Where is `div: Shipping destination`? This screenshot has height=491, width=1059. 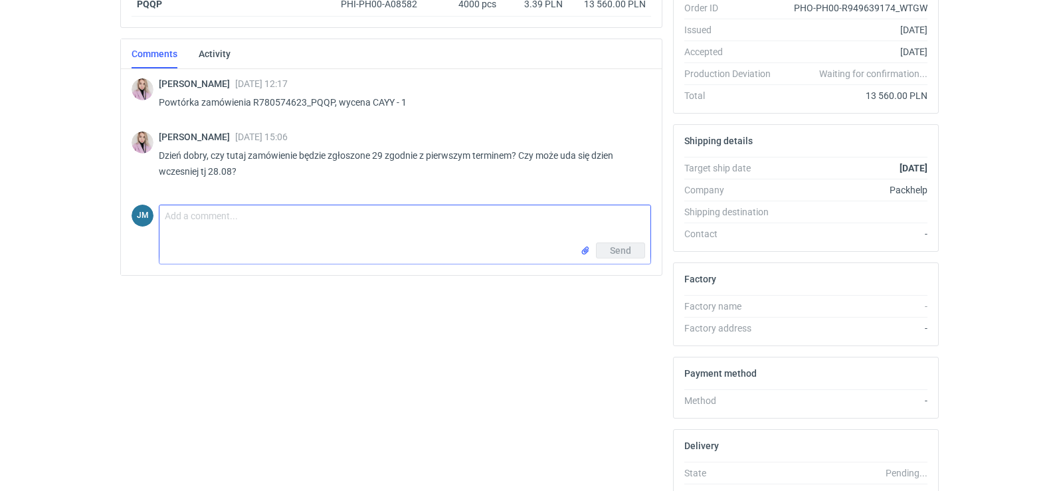 div: Shipping destination is located at coordinates (733, 212).